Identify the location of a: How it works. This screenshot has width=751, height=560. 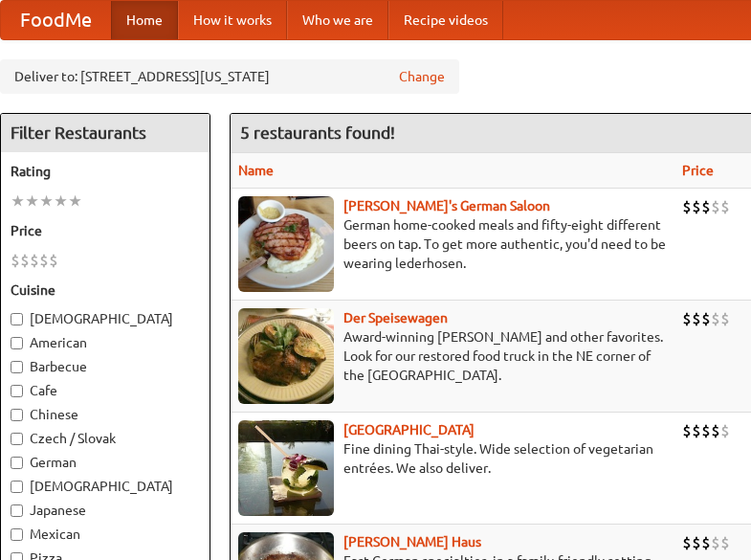
(233, 20).